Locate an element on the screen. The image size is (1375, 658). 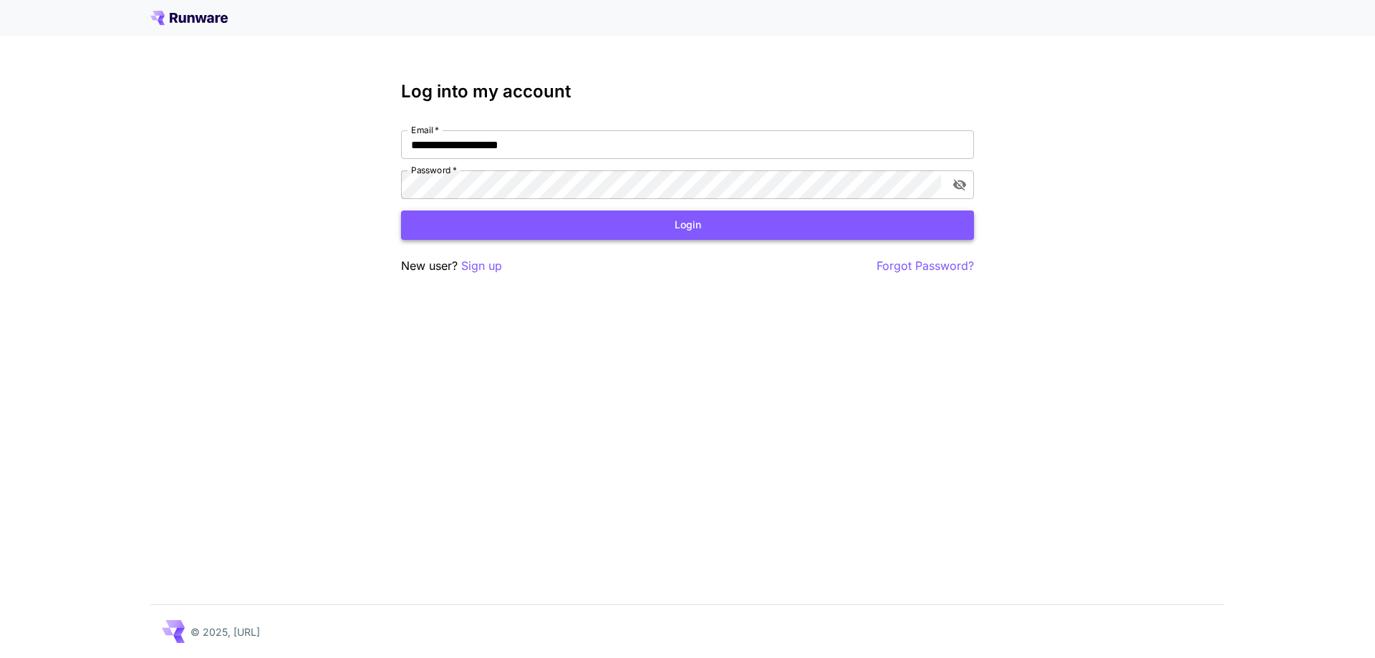
p: Forgot Password? is located at coordinates (925, 266).